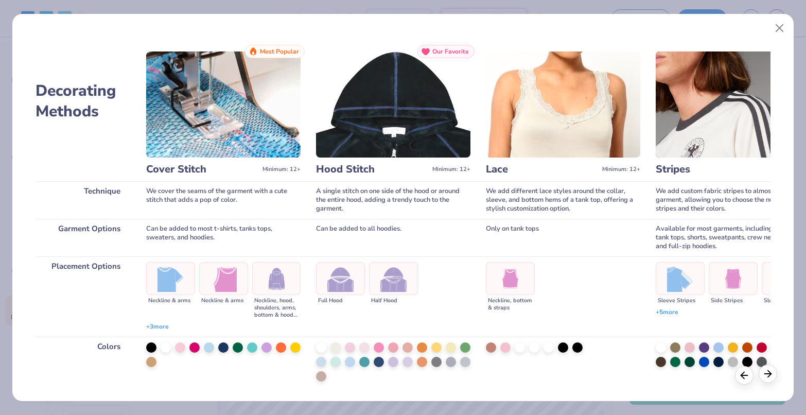  What do you see at coordinates (83, 101) in the screenshot?
I see `h2: Decorating Methods` at bounding box center [83, 101].